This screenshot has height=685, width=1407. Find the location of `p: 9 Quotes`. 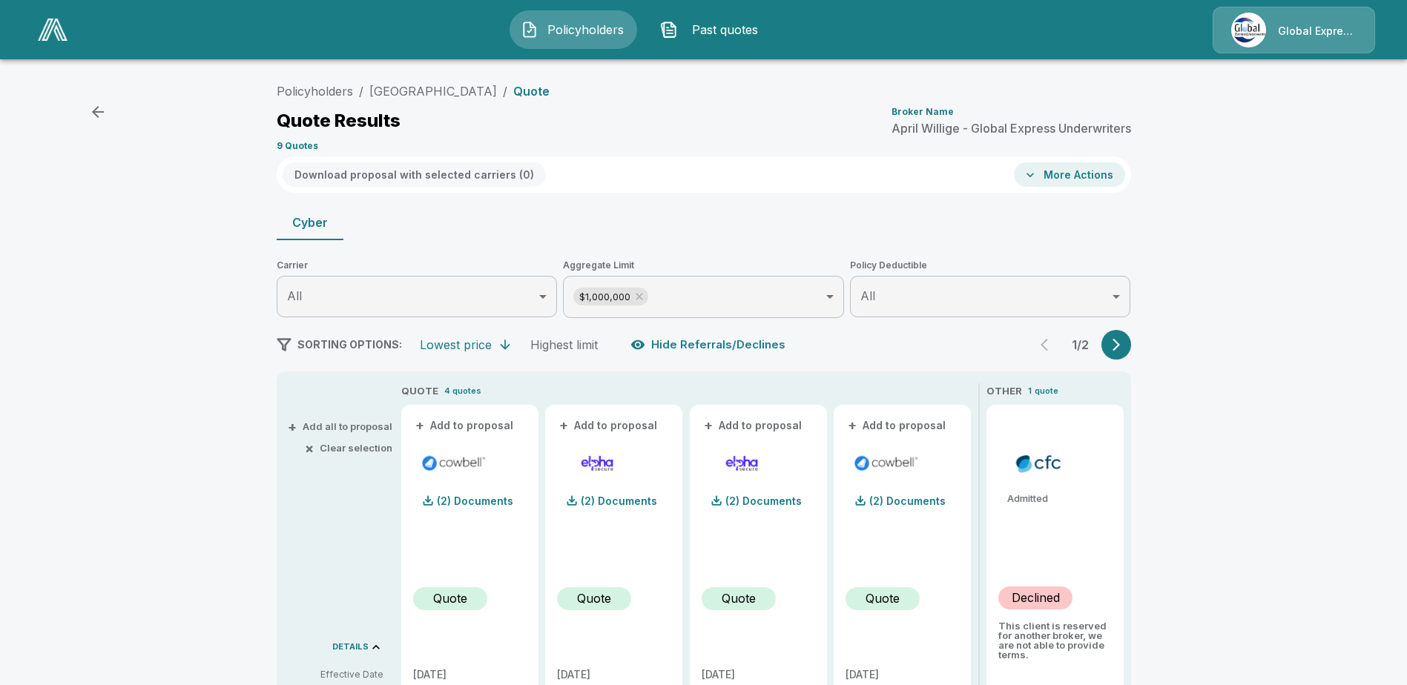

p: 9 Quotes is located at coordinates (297, 146).